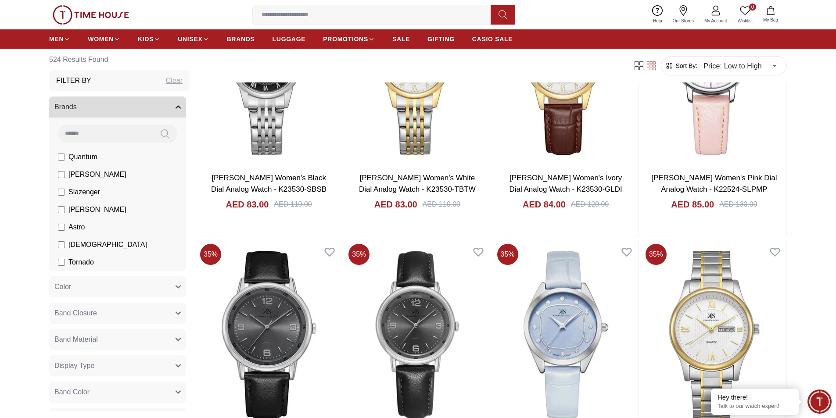 This screenshot has height=418, width=836. Describe the element at coordinates (349, 39) in the screenshot. I see `a: PROMOTIONS` at that location.